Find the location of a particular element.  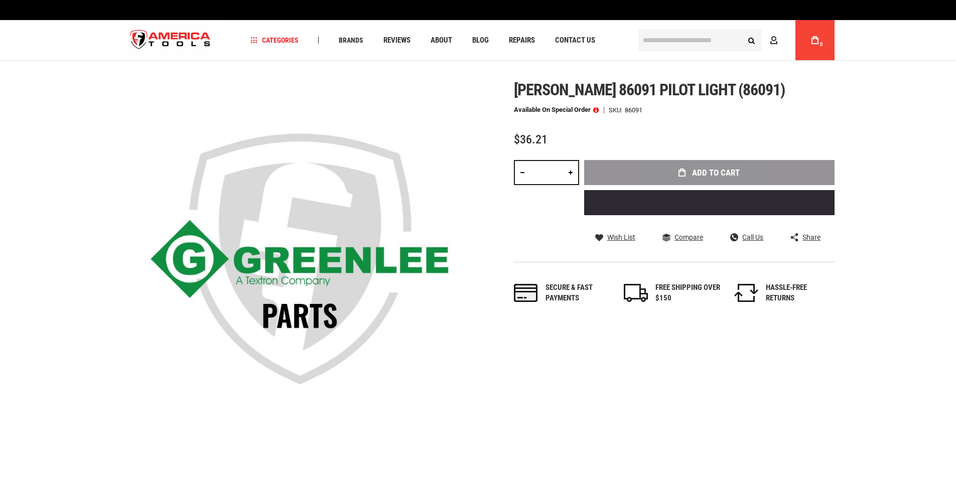

img: main product photo is located at coordinates (300, 259).